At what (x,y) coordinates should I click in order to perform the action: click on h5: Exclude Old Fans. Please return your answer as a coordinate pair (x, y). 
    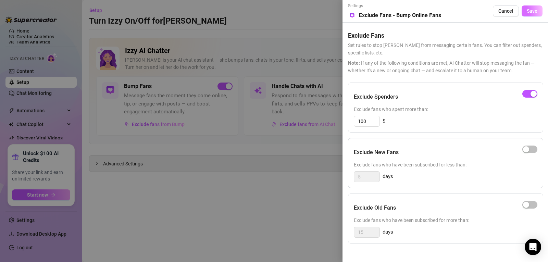
    Looking at the image, I should click on (375, 208).